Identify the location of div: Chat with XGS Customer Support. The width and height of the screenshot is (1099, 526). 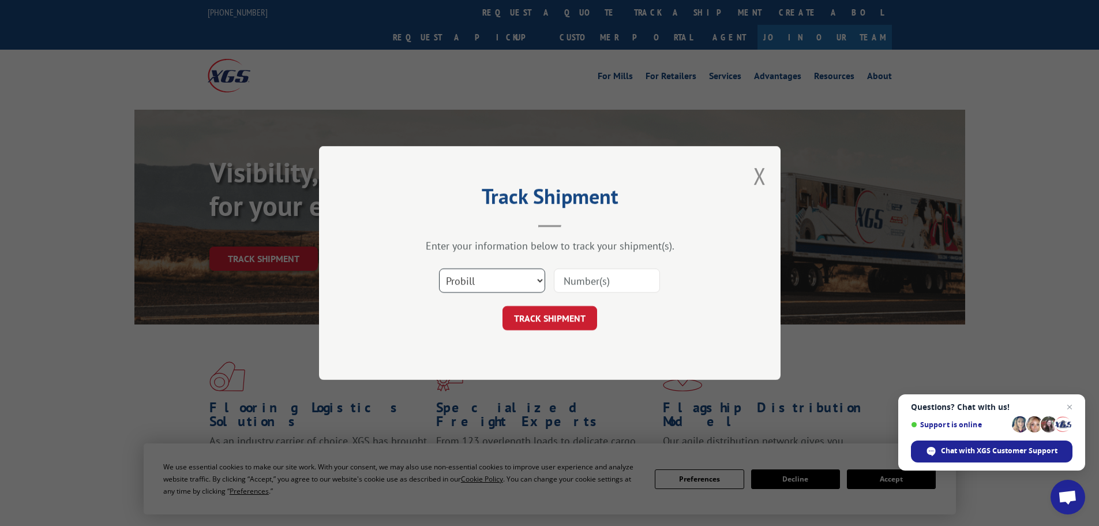
(992, 451).